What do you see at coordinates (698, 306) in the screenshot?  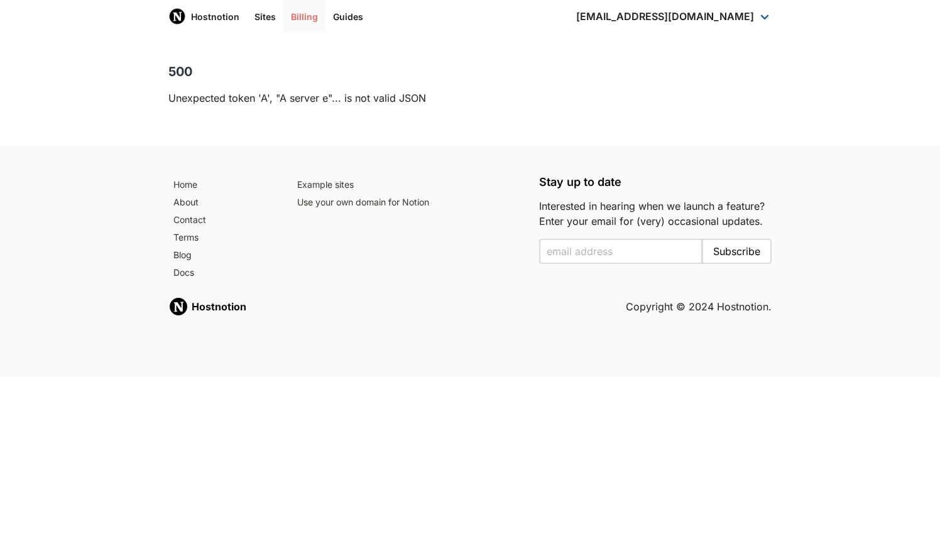 I see `h5: Copyright © 2024 Hostnotion.` at bounding box center [698, 306].